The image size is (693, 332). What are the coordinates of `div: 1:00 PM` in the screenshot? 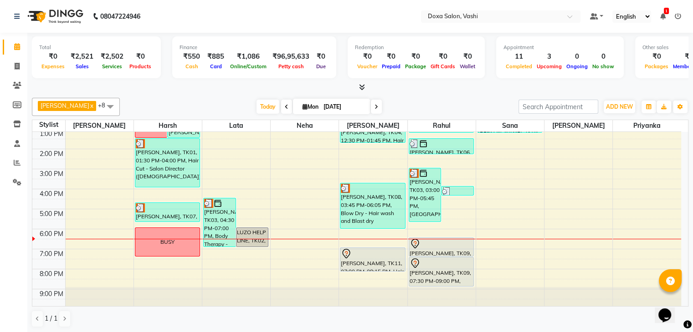 It's located at (51, 134).